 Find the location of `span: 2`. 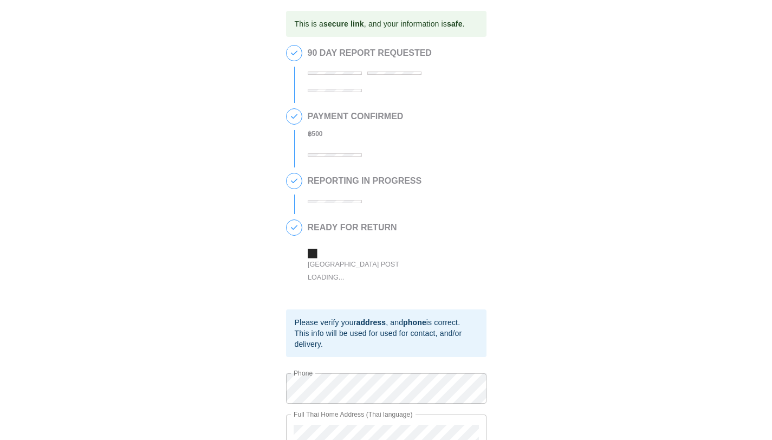

span: 2 is located at coordinates (294, 117).